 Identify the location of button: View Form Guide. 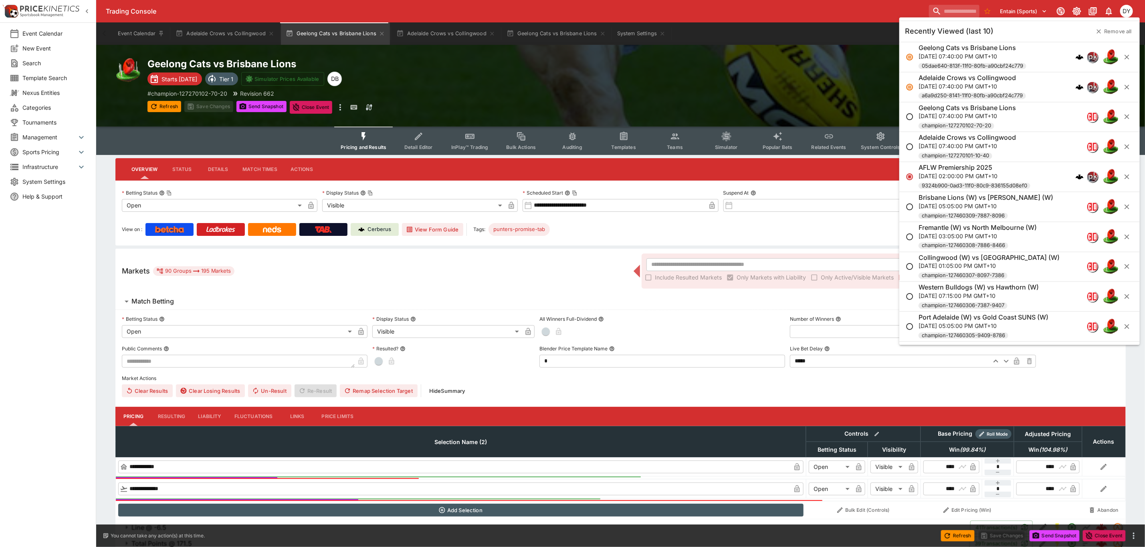
(432, 230).